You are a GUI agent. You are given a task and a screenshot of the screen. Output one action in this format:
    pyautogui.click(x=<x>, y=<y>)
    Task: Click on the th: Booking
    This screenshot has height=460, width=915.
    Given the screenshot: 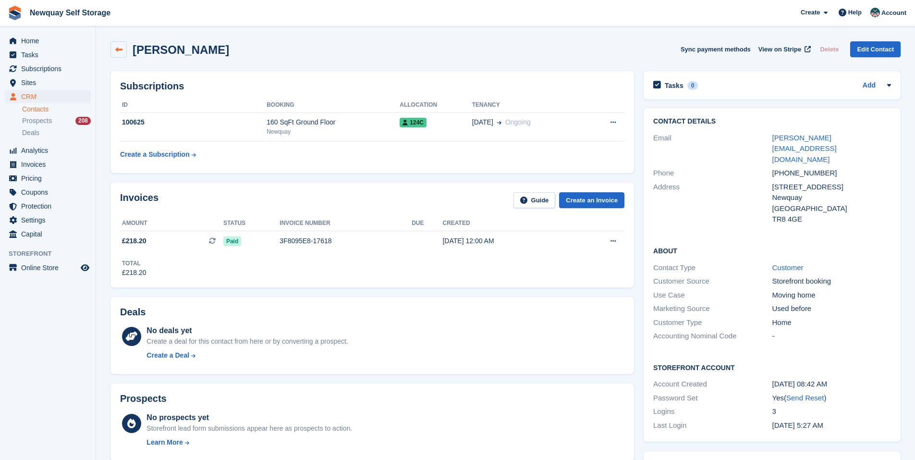 What is the action you would take?
    pyautogui.click(x=333, y=105)
    